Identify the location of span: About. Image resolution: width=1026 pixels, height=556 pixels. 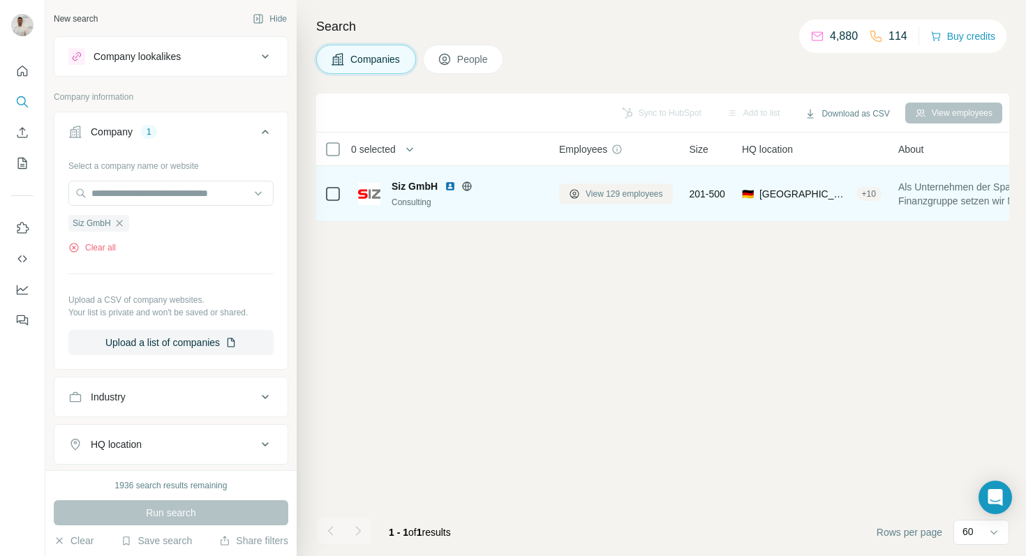
(911, 149).